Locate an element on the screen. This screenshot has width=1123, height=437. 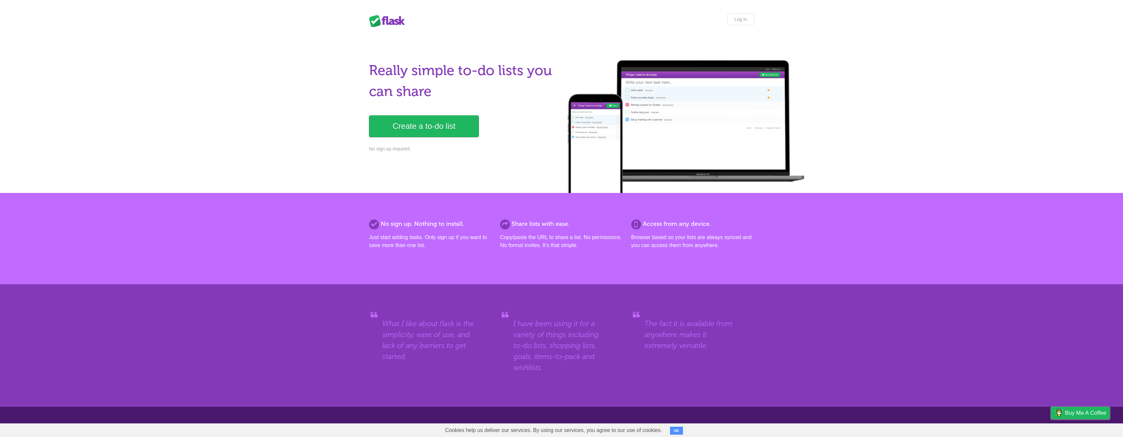
h1: Really simple to-do lists you can share is located at coordinates (463, 81).